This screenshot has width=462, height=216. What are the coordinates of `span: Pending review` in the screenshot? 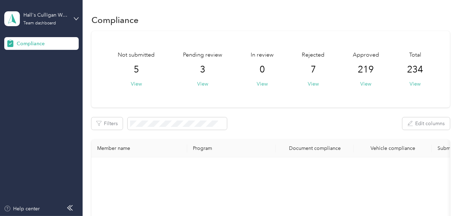 It's located at (202, 55).